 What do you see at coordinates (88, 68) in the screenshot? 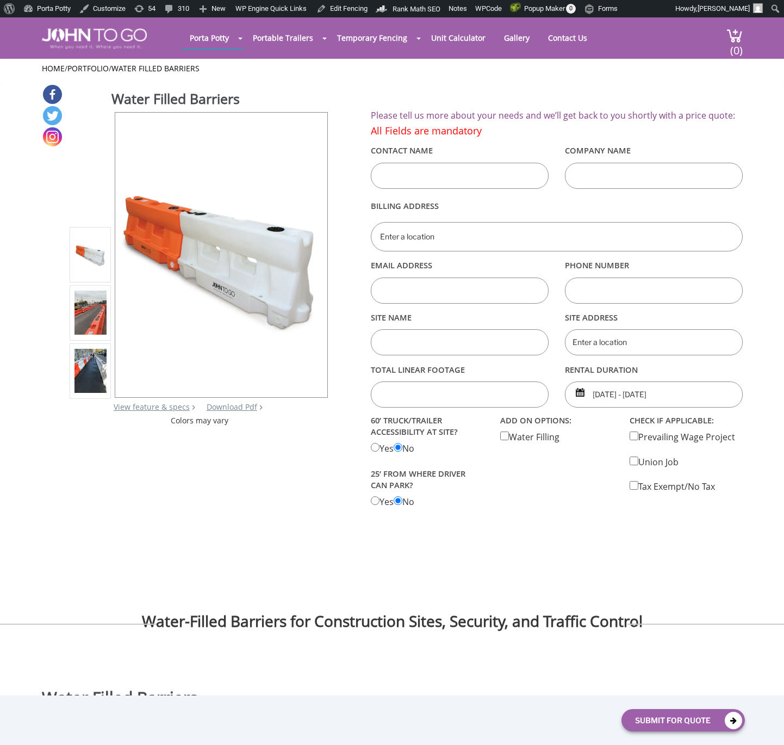
I see `a: Portfolio` at bounding box center [88, 68].